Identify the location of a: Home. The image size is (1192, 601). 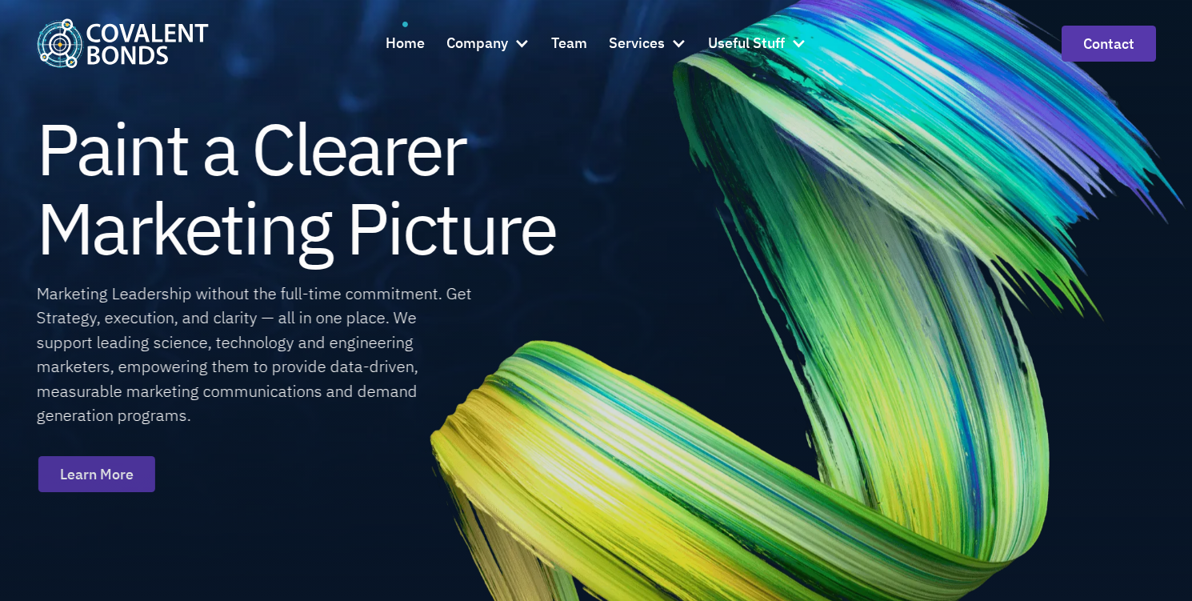
(405, 43).